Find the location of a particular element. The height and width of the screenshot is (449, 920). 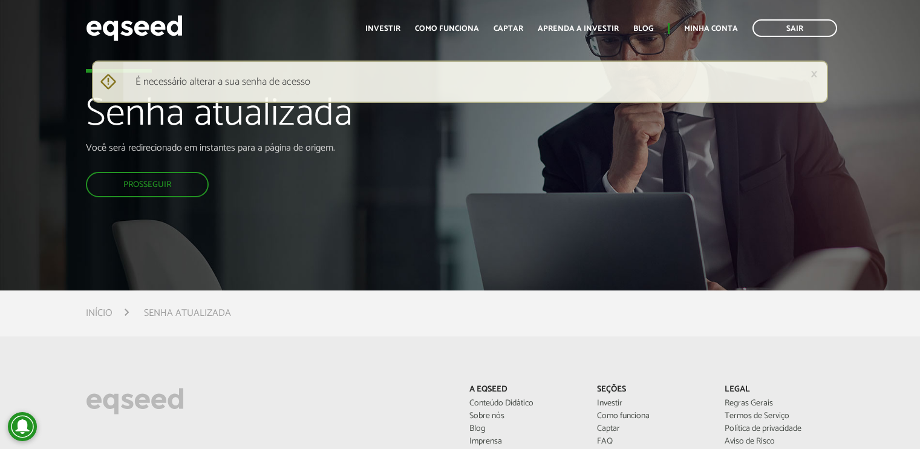

p: A EqSeed is located at coordinates (524, 389).